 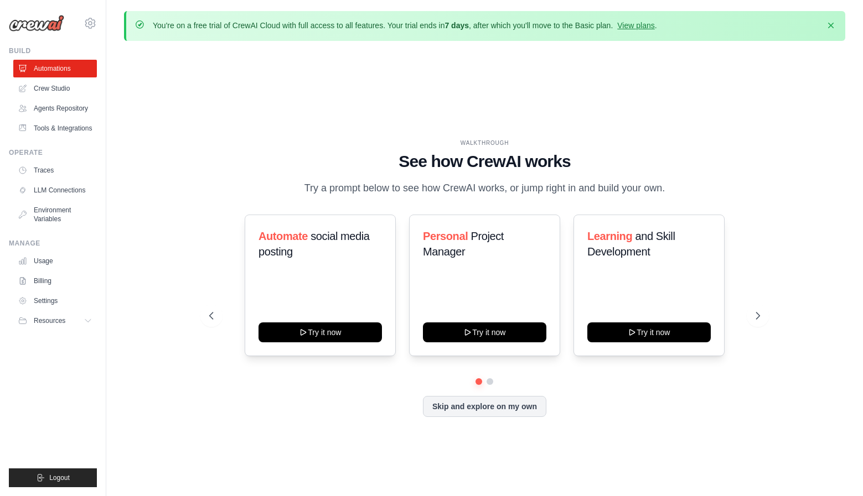 What do you see at coordinates (55, 215) in the screenshot?
I see `a: Environment Variables` at bounding box center [55, 215].